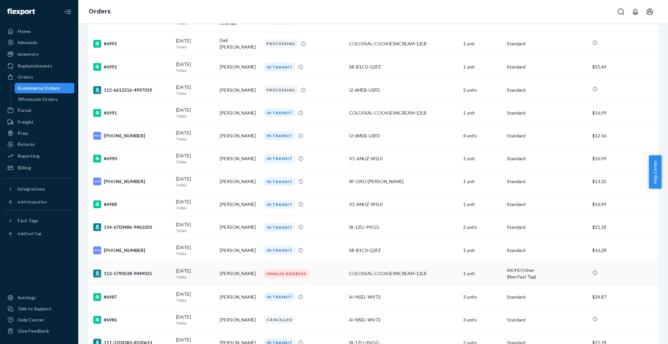 The width and height of the screenshot is (668, 344). What do you see at coordinates (624, 250) in the screenshot?
I see `td: $16.28` at bounding box center [624, 250].